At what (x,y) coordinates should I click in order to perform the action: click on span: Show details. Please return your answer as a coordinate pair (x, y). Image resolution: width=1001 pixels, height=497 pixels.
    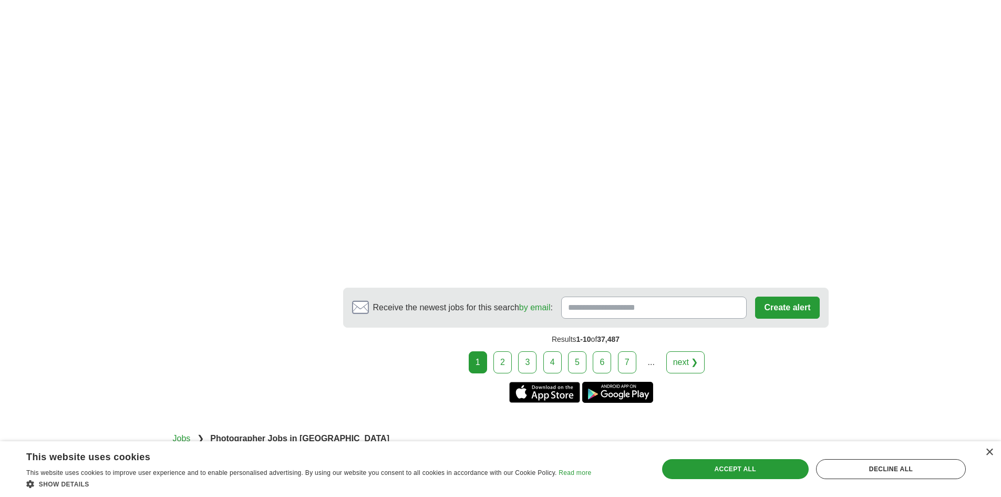
    Looking at the image, I should click on (64, 484).